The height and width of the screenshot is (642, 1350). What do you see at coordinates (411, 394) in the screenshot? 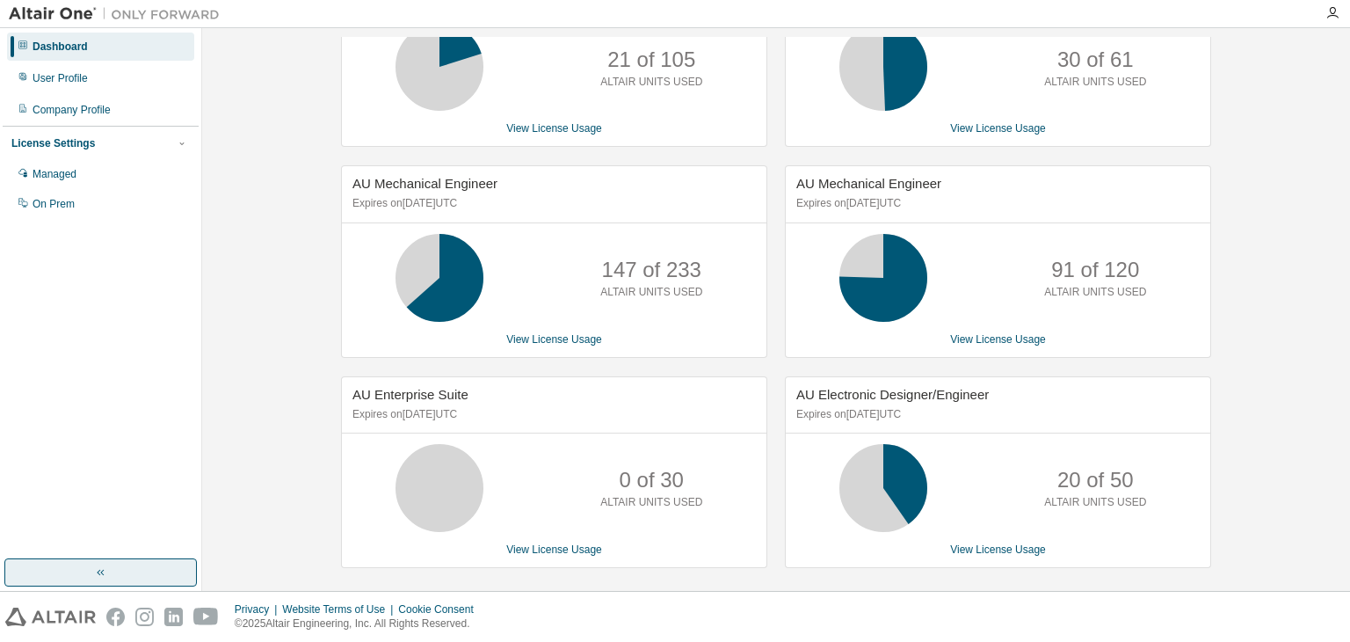
I see `span: AU Enterprise Suite` at bounding box center [411, 394].